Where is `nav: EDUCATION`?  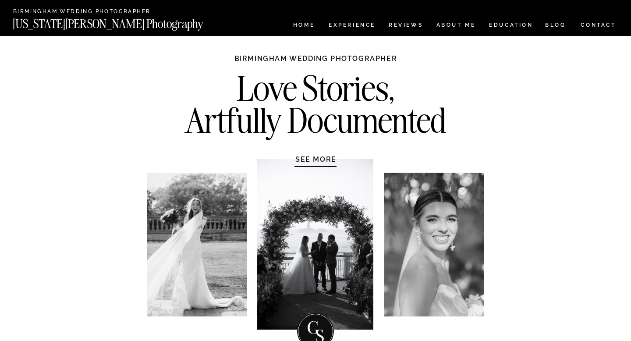
nav: EDUCATION is located at coordinates (511, 26).